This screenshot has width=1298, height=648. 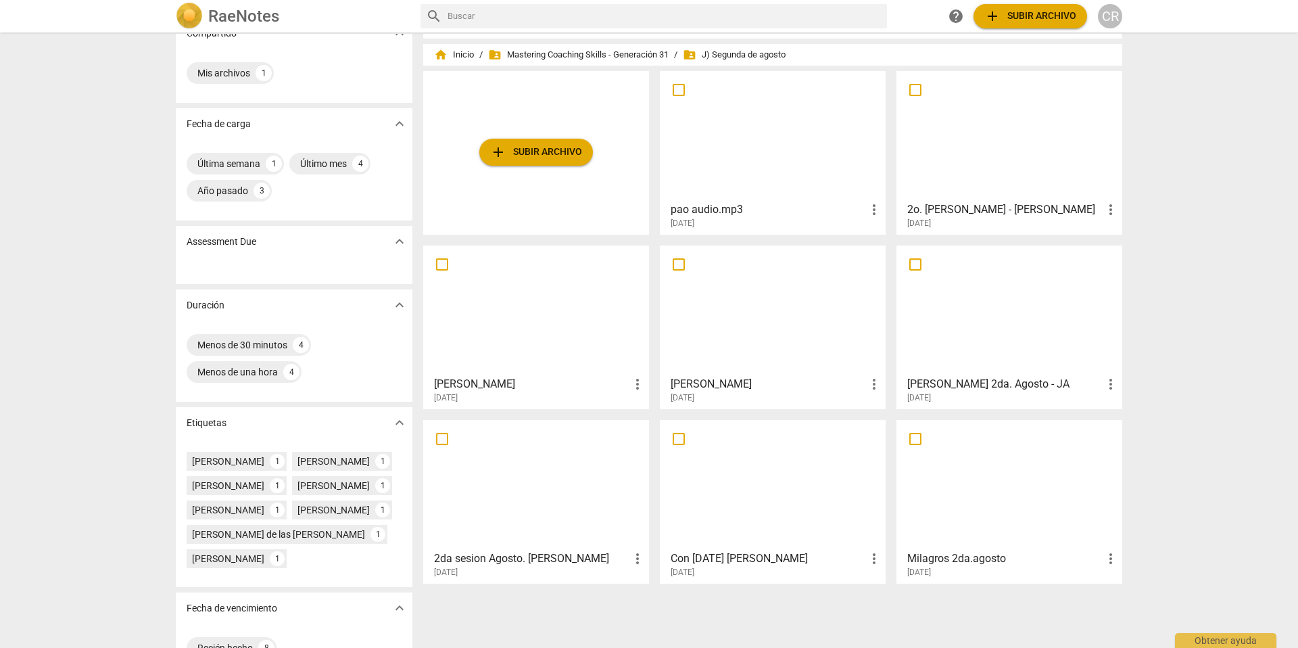 What do you see at coordinates (454, 55) in the screenshot?
I see `span: Inicio` at bounding box center [454, 55].